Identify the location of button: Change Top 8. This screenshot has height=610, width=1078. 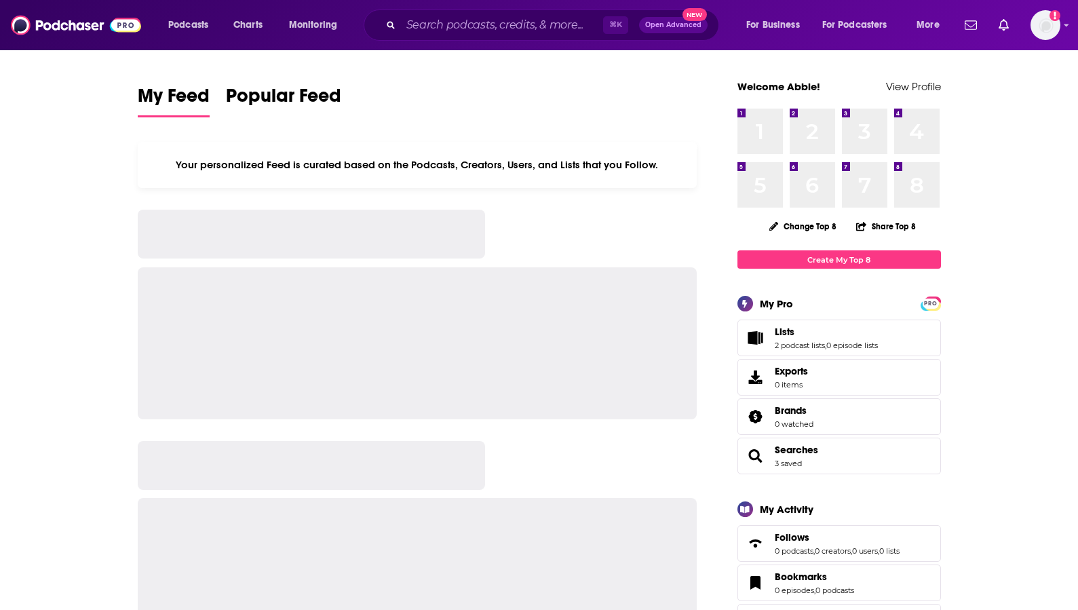
(803, 226).